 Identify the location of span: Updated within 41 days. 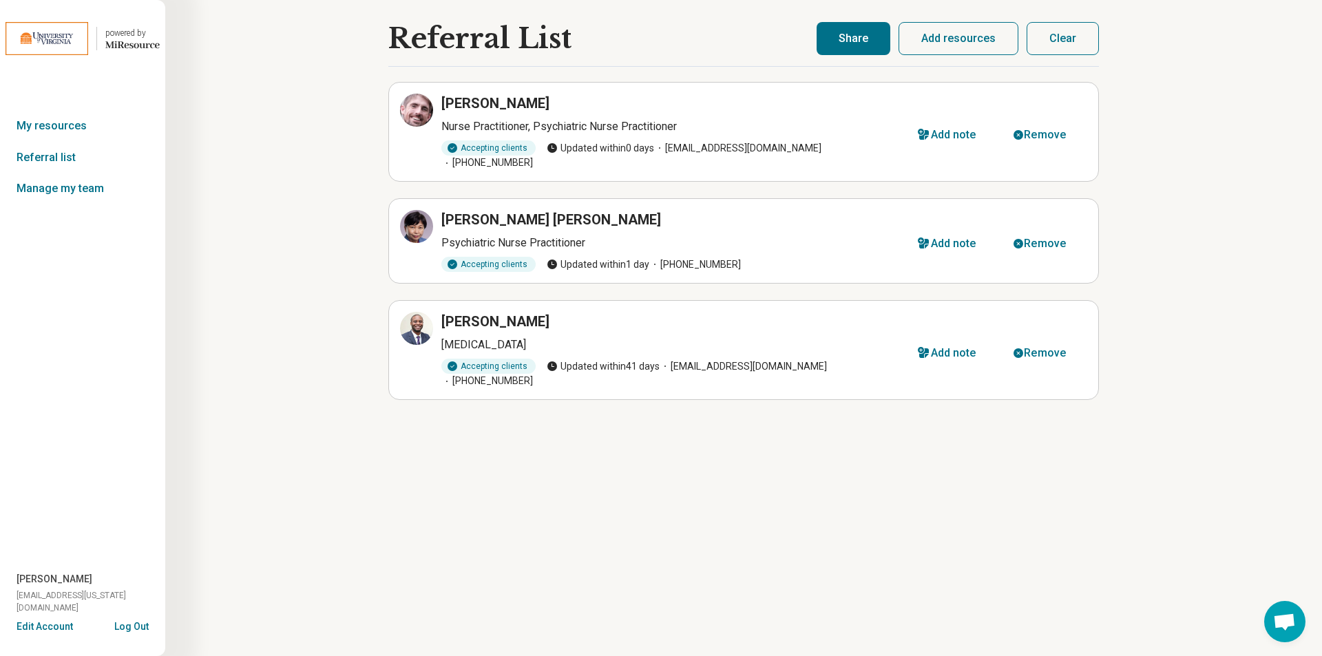
(603, 366).